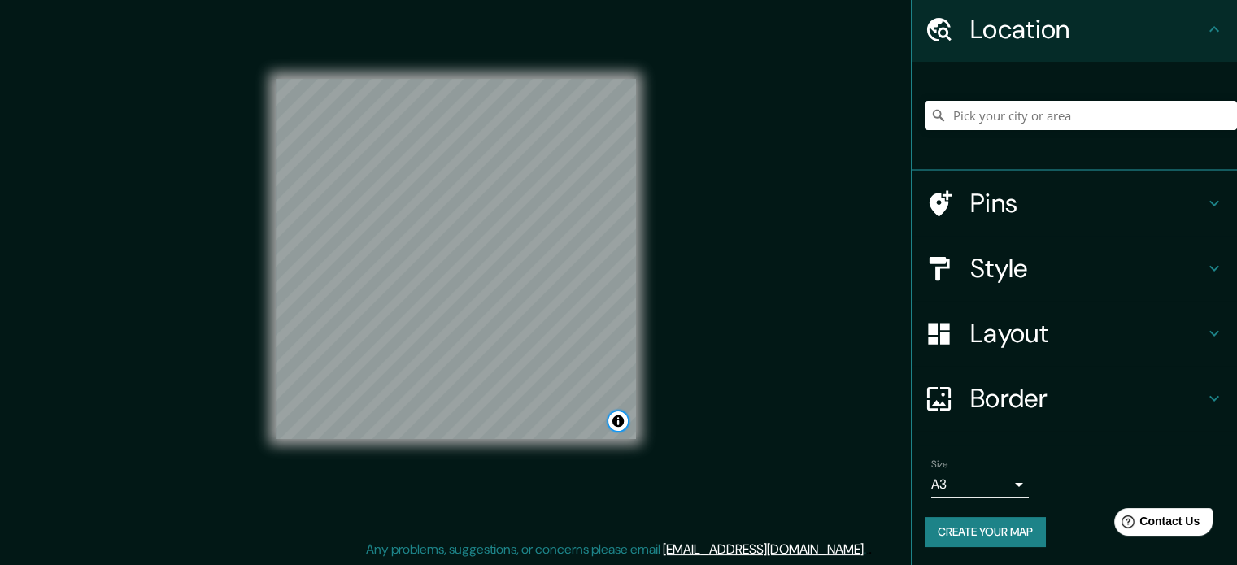 This screenshot has width=1237, height=565. I want to click on div: Layout, so click(1074, 333).